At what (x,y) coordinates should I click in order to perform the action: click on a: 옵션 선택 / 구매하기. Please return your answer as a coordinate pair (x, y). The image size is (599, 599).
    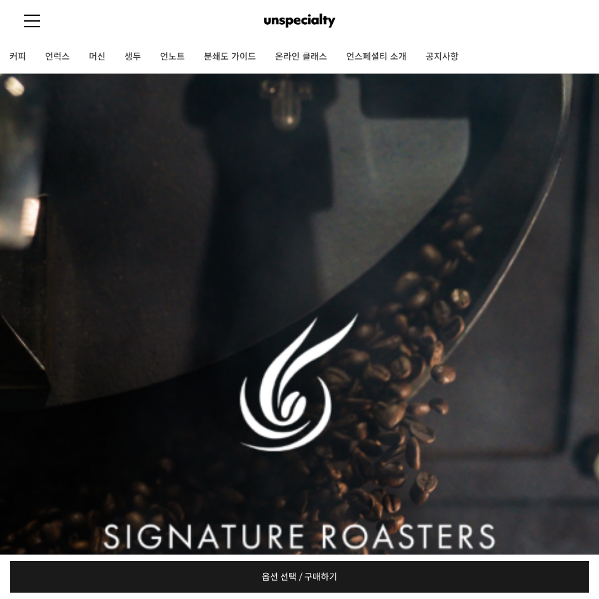
    Looking at the image, I should click on (299, 577).